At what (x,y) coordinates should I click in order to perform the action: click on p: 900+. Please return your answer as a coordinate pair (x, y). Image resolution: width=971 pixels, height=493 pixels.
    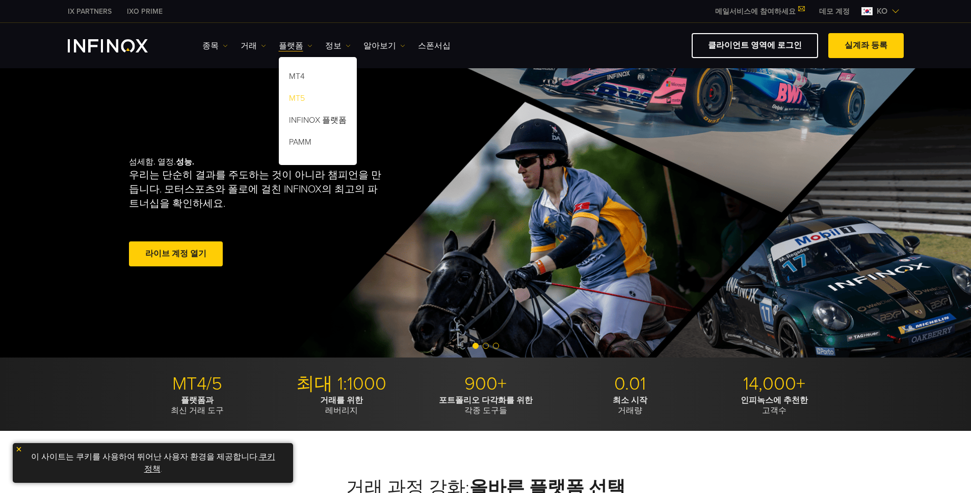
    Looking at the image, I should click on (486, 384).